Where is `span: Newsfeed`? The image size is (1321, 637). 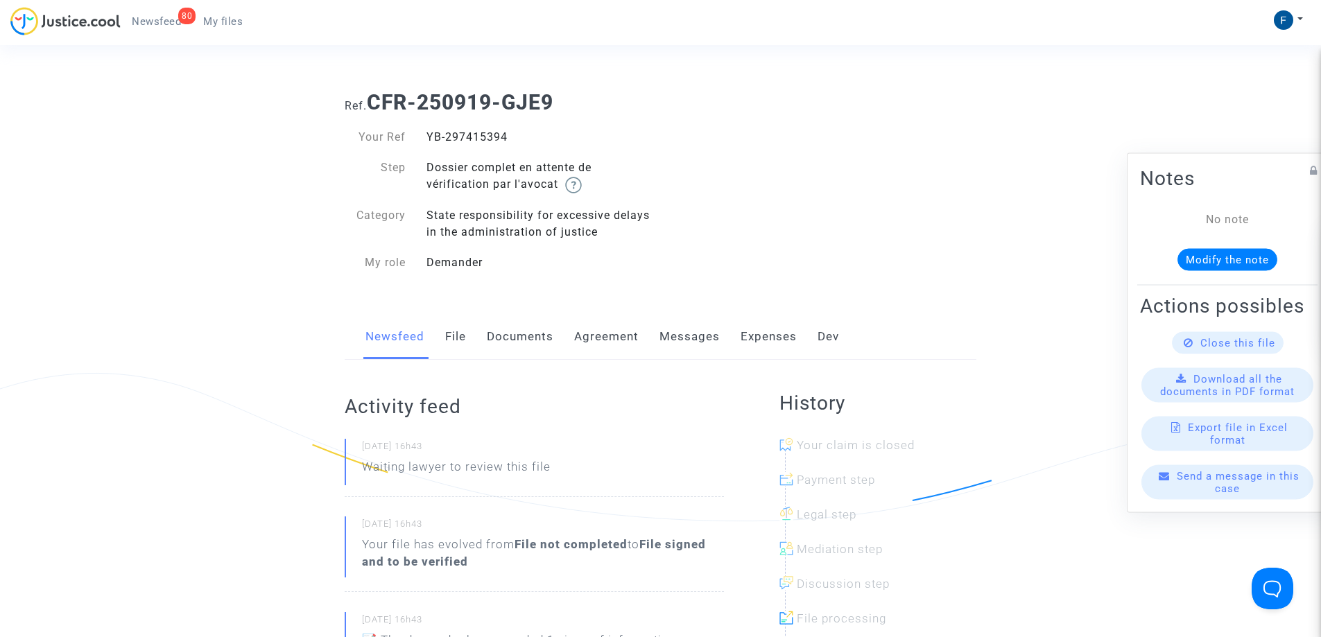 span: Newsfeed is located at coordinates (156, 21).